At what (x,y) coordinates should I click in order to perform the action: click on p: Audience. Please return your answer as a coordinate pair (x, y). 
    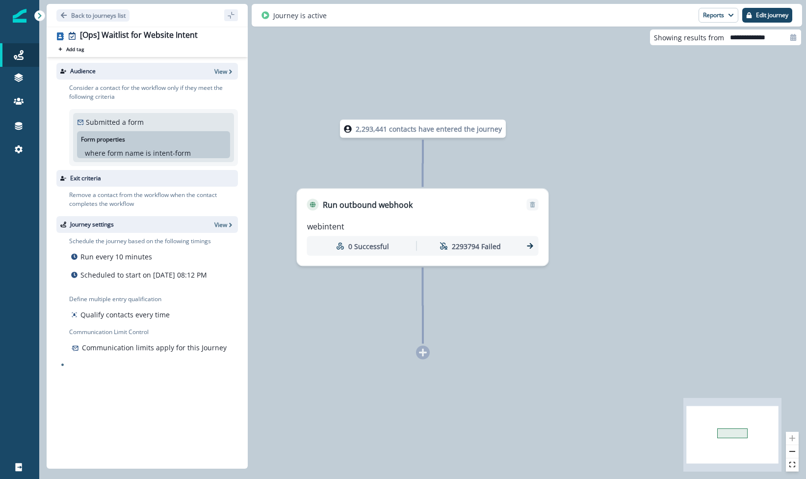
    Looking at the image, I should click on (83, 71).